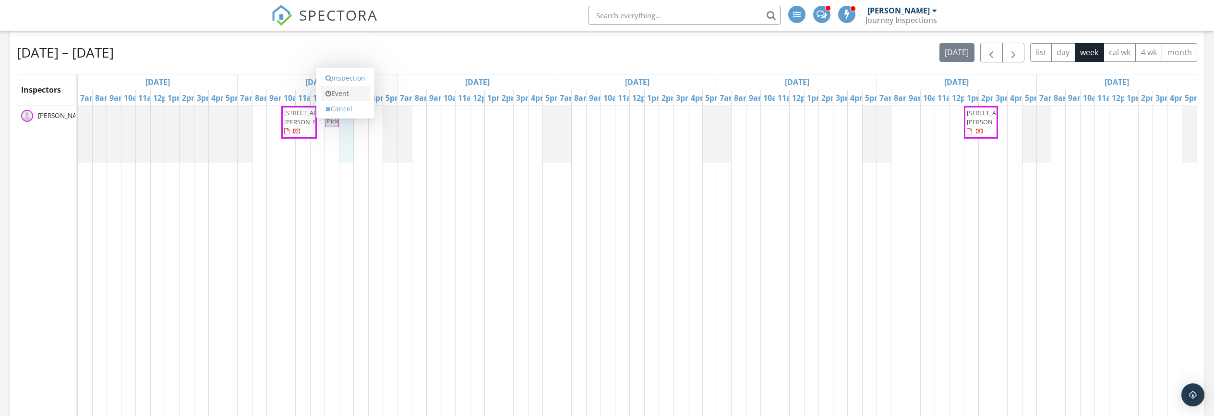  What do you see at coordinates (477, 82) in the screenshot?
I see `a: Go to September 30, 2025` at bounding box center [477, 82].